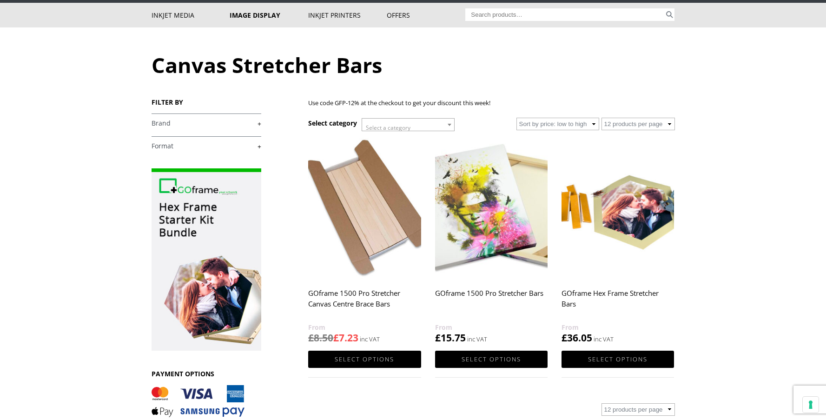  Describe the element at coordinates (618, 303) in the screenshot. I see `h2: GOframe Hex Frame Stretcher Bars` at that location.